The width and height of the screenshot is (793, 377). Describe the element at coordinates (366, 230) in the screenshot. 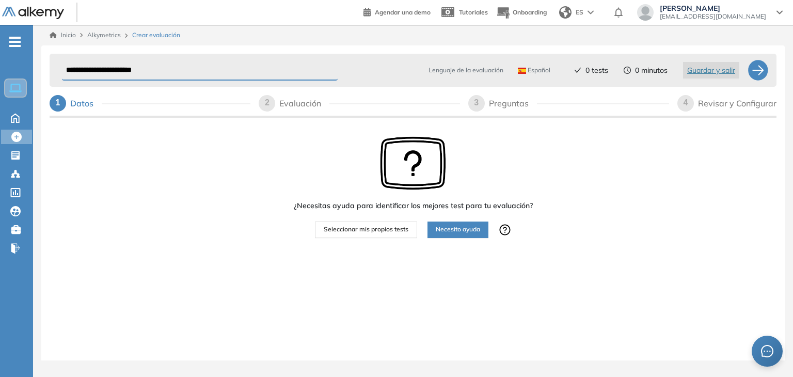

I see `button: Seleccionar mis propios tests` at that location.